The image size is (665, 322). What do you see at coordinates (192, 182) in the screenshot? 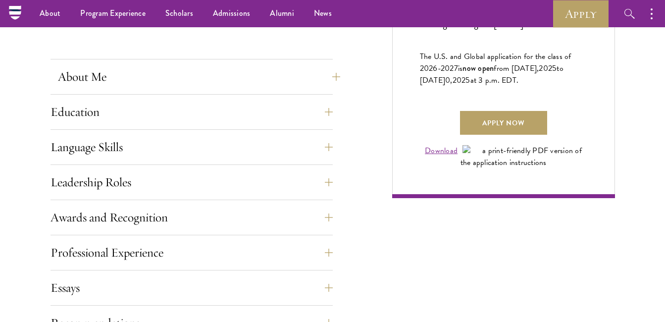
I see `button: Leadership Roles` at bounding box center [192, 182].